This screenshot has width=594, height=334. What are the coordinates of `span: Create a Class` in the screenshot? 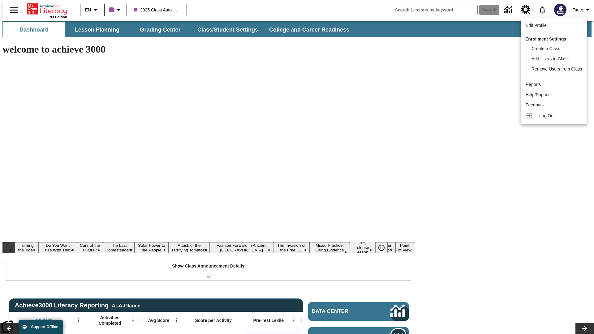 It's located at (546, 49).